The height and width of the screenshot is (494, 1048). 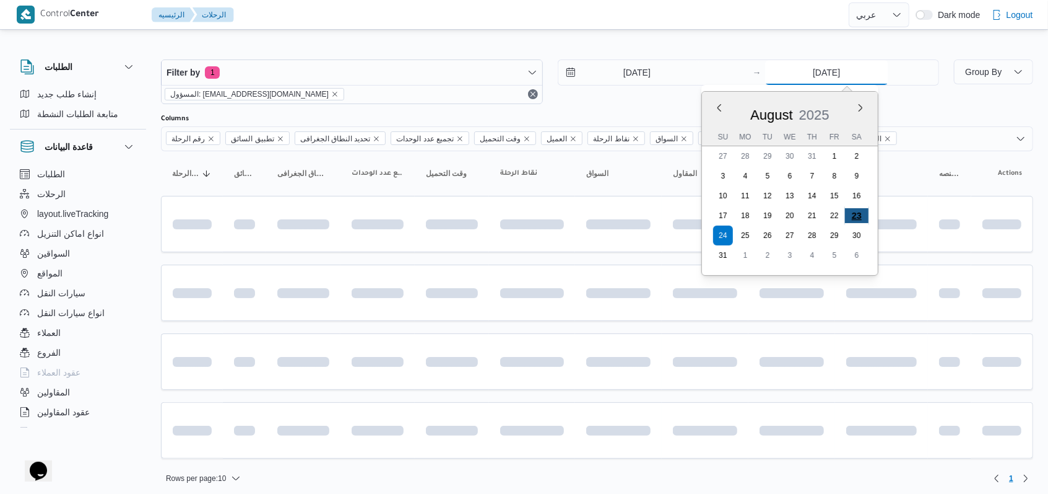 What do you see at coordinates (994, 72) in the screenshot?
I see `button: Group By` at bounding box center [994, 72].